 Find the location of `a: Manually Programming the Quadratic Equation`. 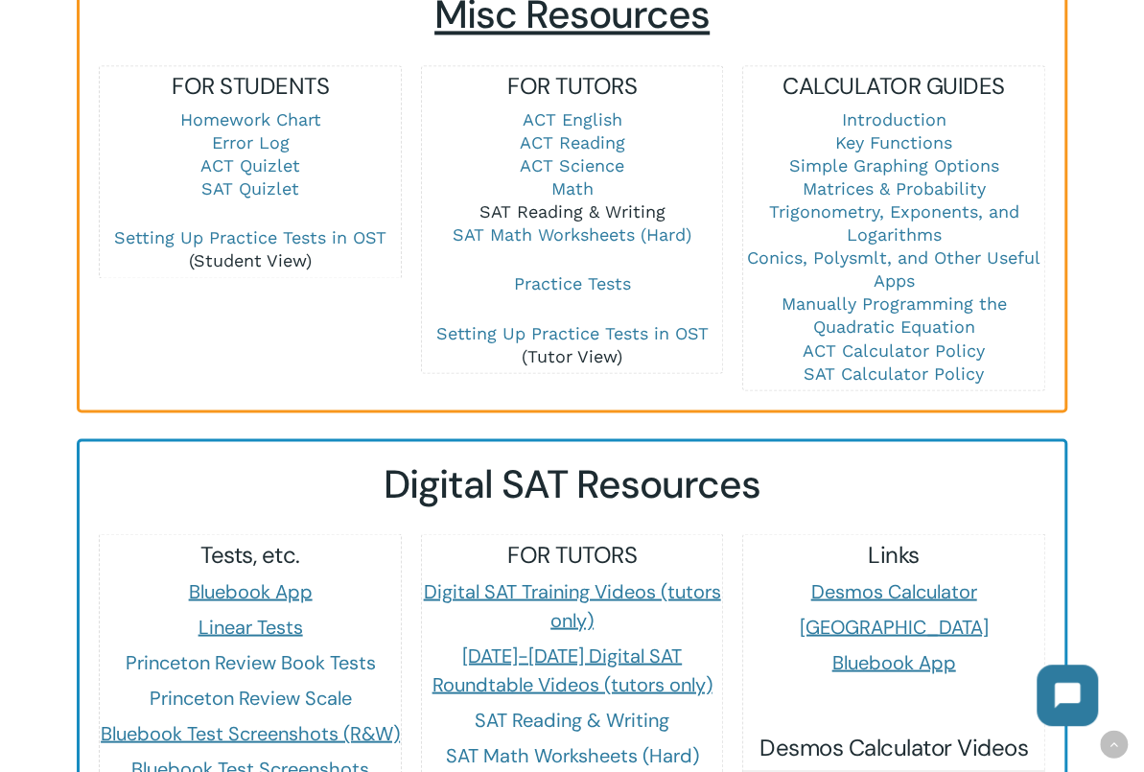

a: Manually Programming the Quadratic Equation is located at coordinates (893, 315).